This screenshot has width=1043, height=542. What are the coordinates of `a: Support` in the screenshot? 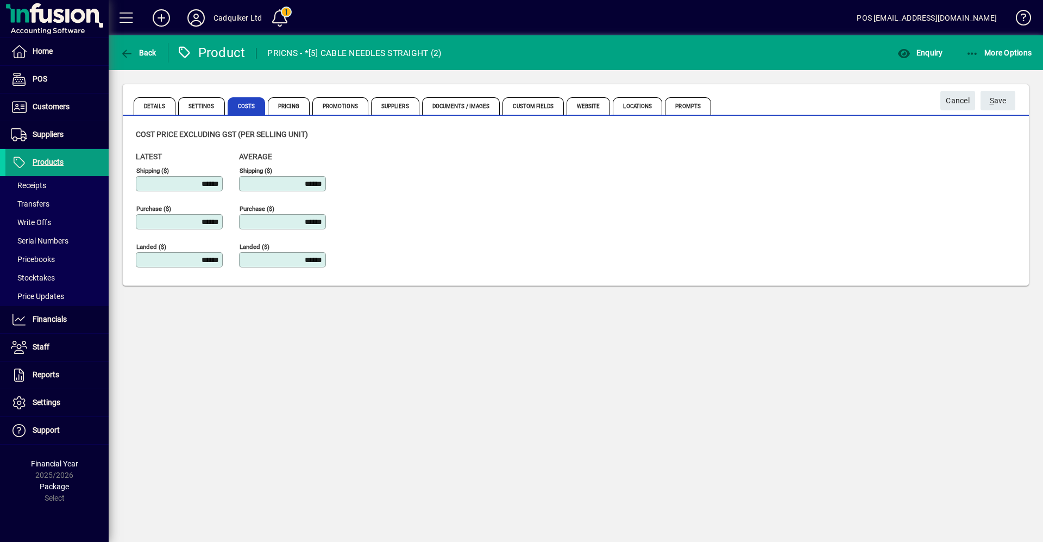 It's located at (57, 430).